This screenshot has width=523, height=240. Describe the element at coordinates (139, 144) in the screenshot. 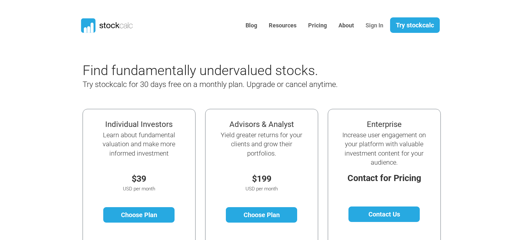

I see `h5: Learn about fundamental valuation and make more informed investment` at that location.